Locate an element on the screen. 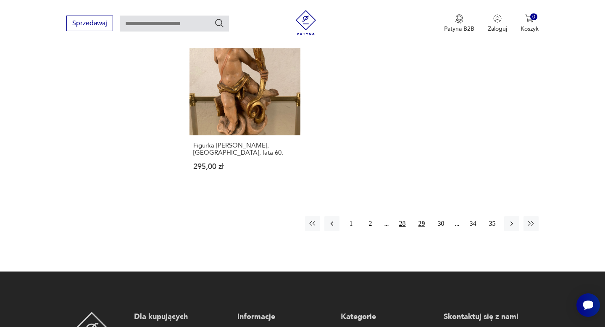 This screenshot has width=605, height=327. p: Informacje is located at coordinates (285, 317).